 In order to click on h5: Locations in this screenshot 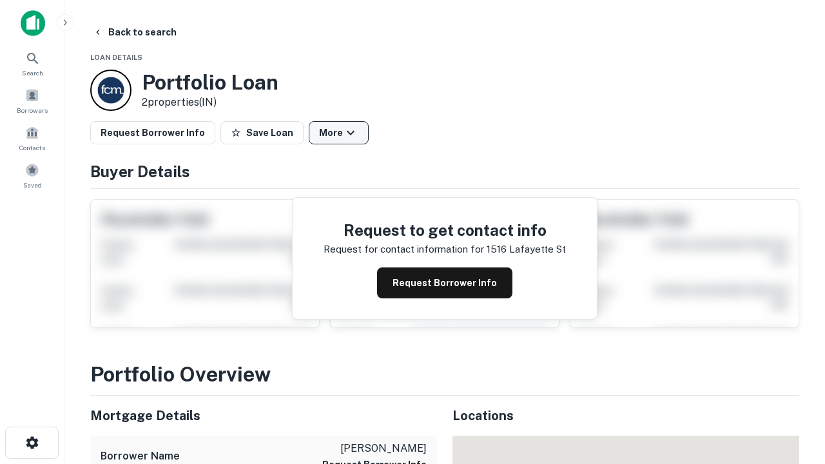, I will do `click(626, 416)`.